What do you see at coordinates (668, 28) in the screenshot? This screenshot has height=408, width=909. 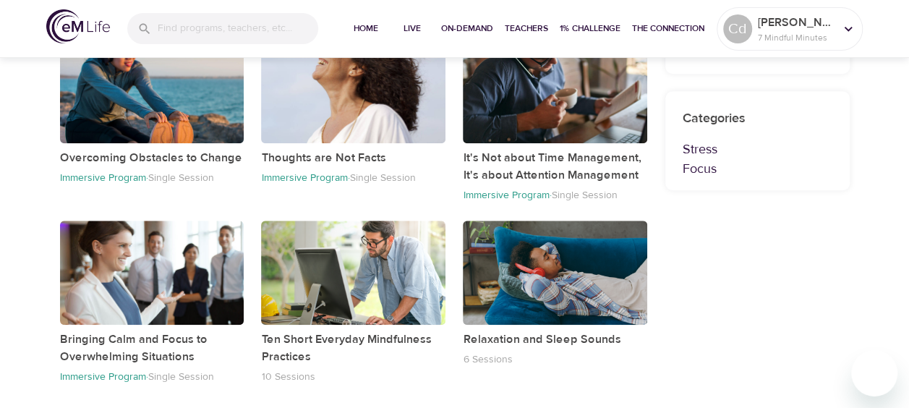 I see `span: The Connection` at bounding box center [668, 28].